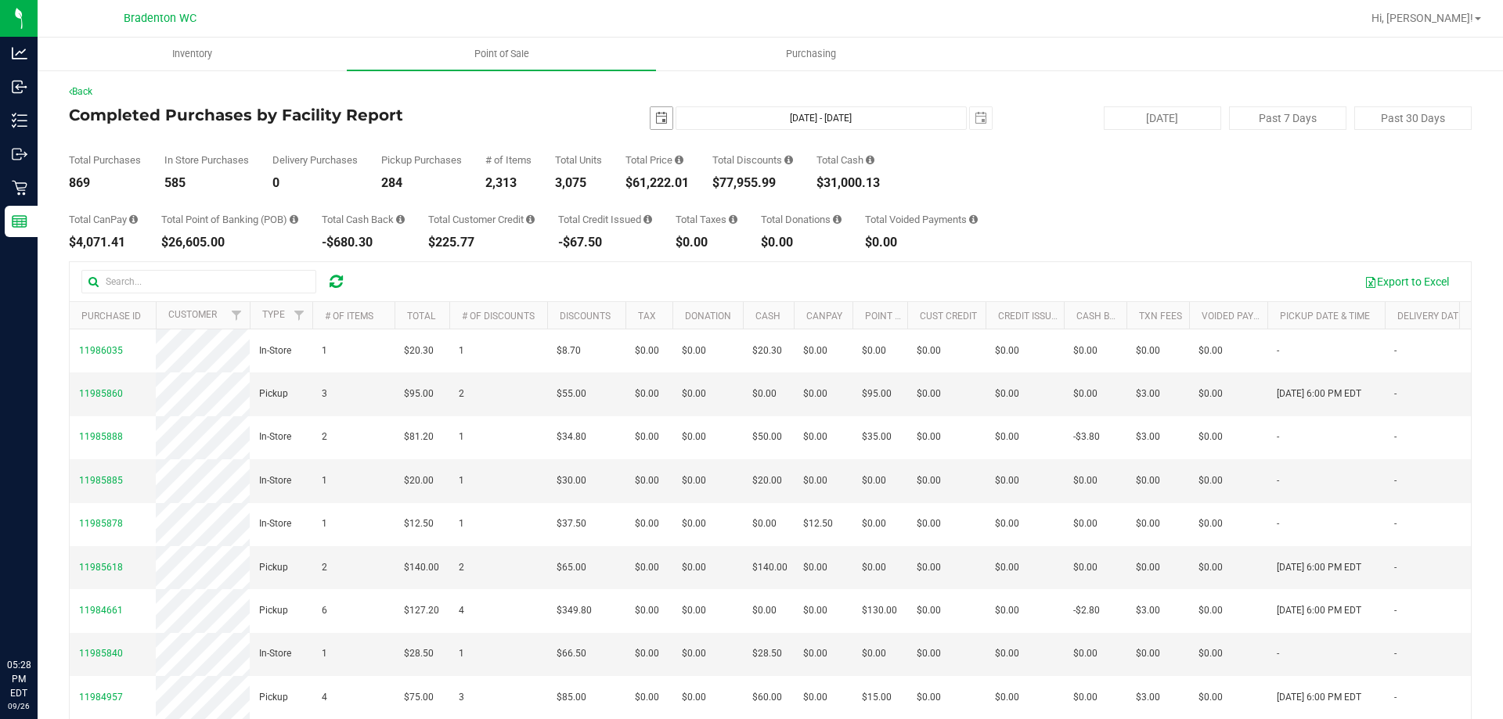  I want to click on span: 2, so click(324, 437).